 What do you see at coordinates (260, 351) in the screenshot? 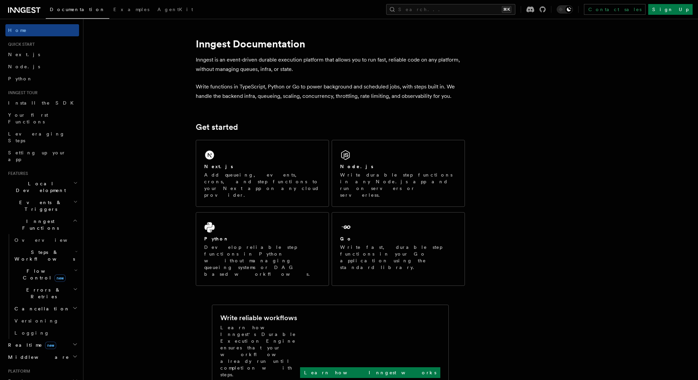
I see `p: Learn how Inngest's Durable Execution Engine ensures that your workflow already run until complet...` at bounding box center [260, 351].